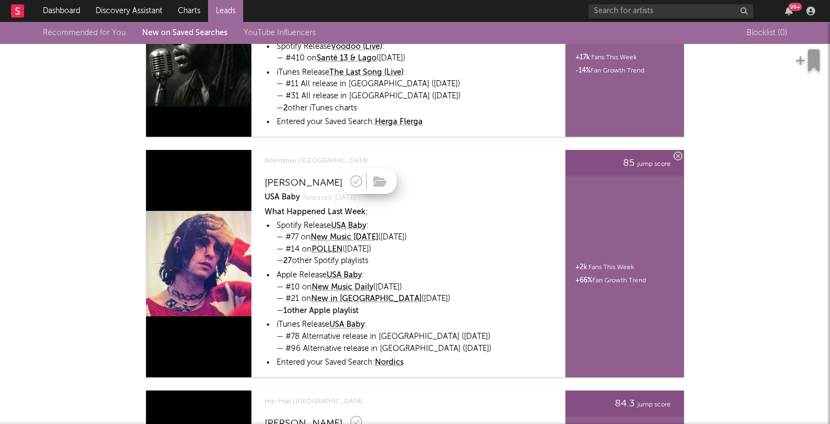 The width and height of the screenshot is (830, 424). What do you see at coordinates (583, 58) in the screenshot?
I see `span: + 17k` at bounding box center [583, 58].